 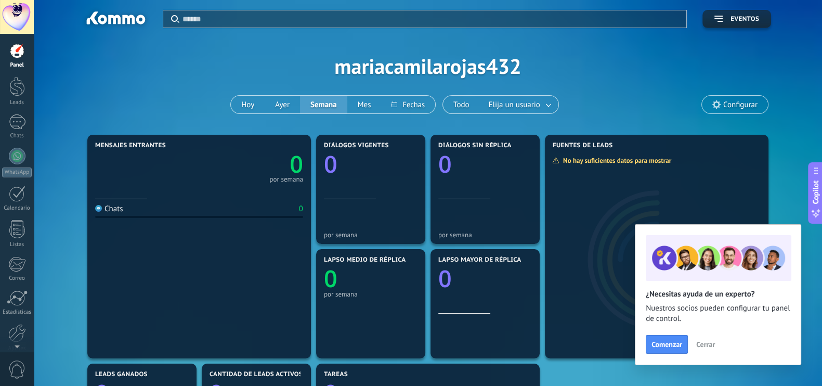 What do you see at coordinates (282, 104) in the screenshot?
I see `button: Ayer` at bounding box center [282, 104].